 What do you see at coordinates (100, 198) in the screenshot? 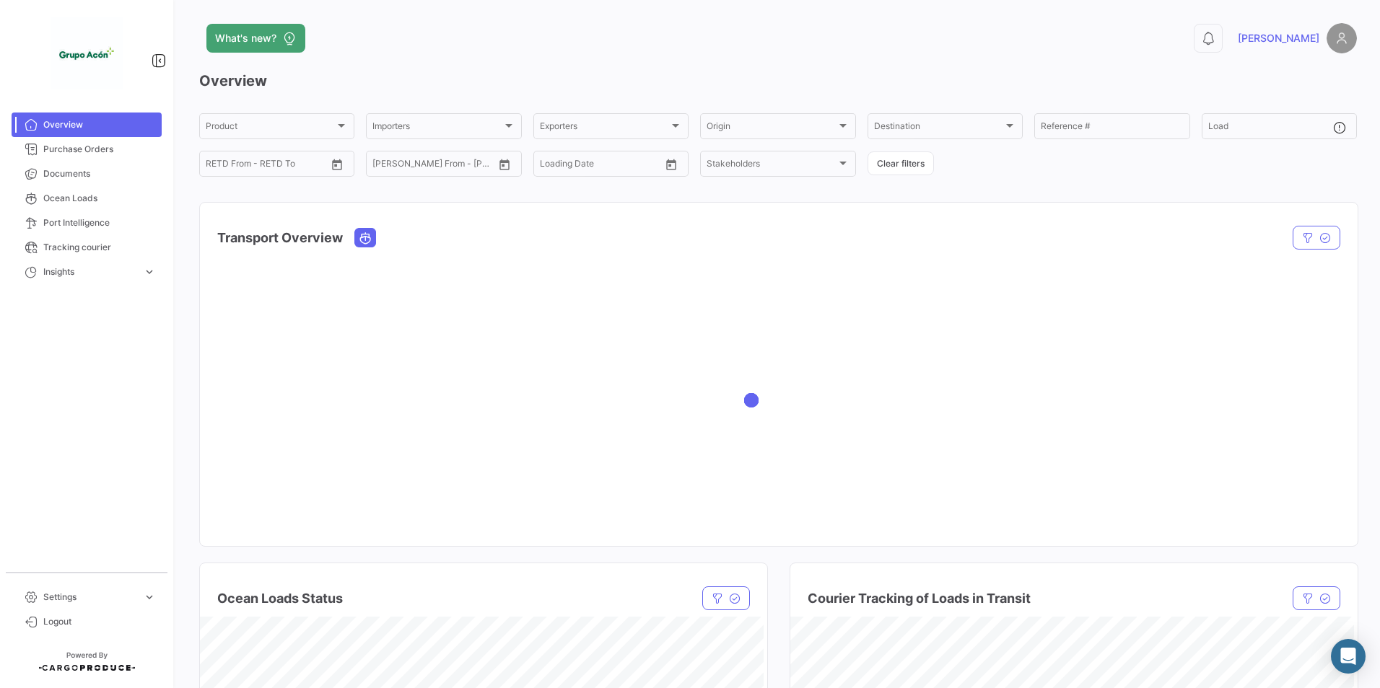
I see `span: Ocean Loads` at bounding box center [100, 198].